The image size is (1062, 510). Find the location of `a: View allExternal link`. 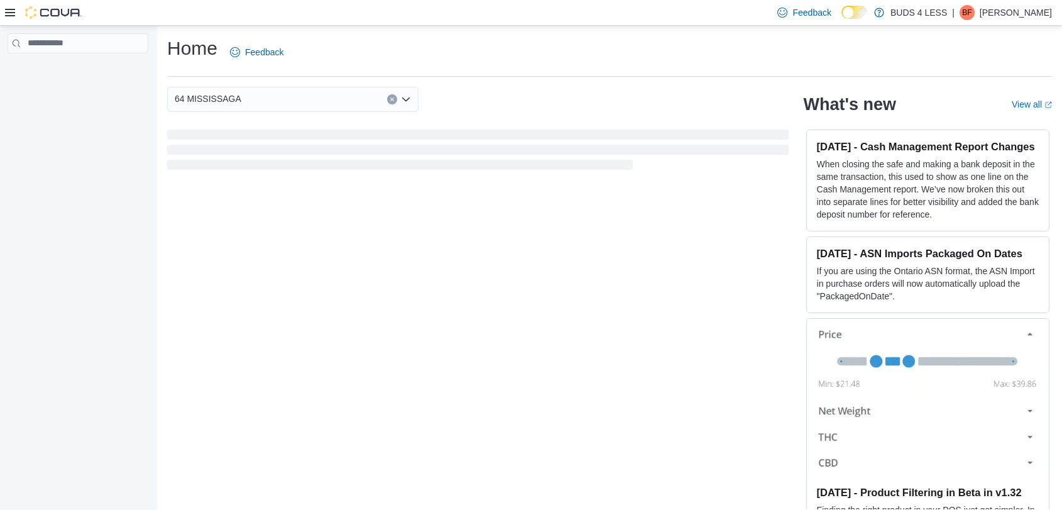

a: View allExternal link is located at coordinates (1032, 104).